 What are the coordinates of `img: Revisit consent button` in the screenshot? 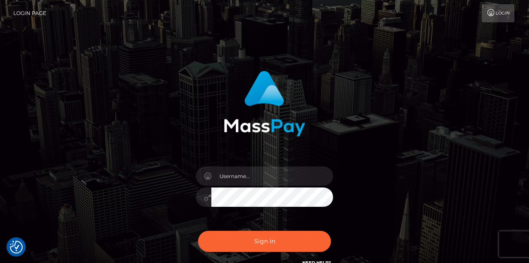 It's located at (16, 247).